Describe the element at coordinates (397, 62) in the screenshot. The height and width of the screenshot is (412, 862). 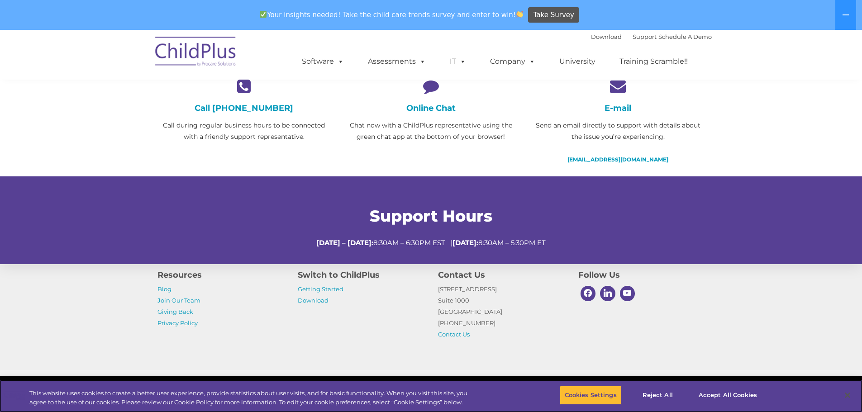
I see `a: Assessments` at that location.